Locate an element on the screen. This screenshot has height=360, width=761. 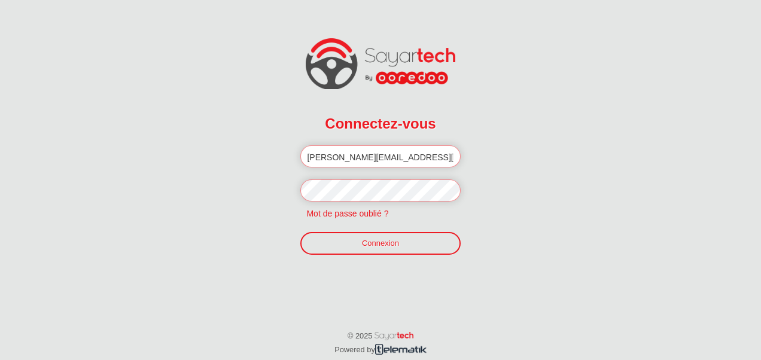
img: telematik.png is located at coordinates (401, 349).